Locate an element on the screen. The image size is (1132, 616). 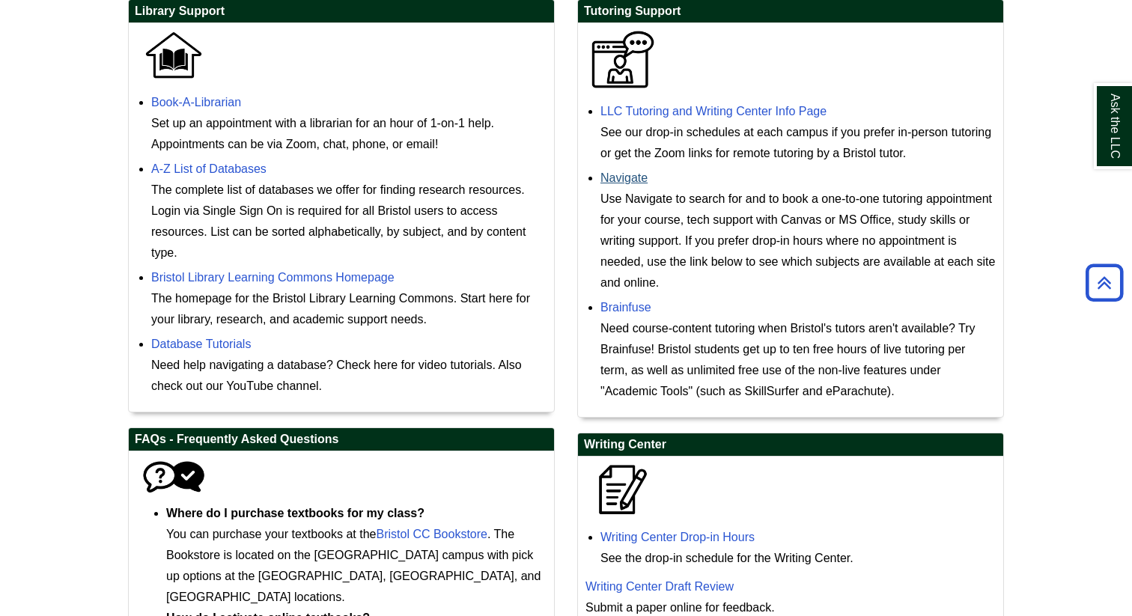
a: A-Z List of Databases is located at coordinates (209, 168).